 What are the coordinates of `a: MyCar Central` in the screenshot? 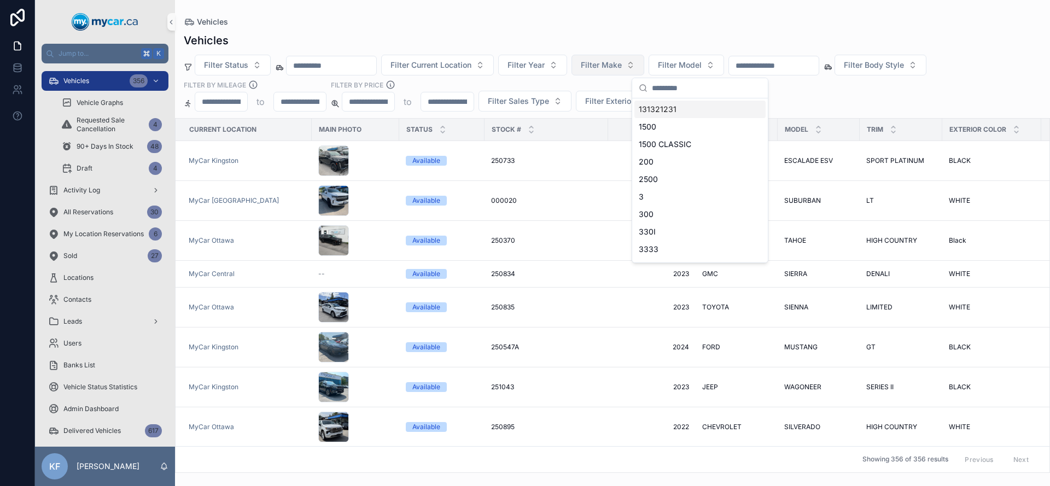 It's located at (247, 274).